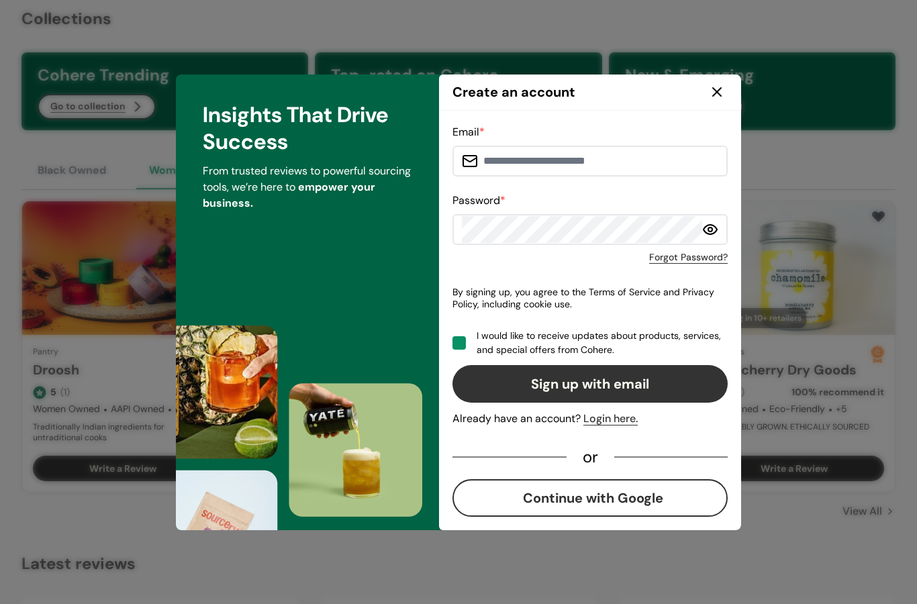 This screenshot has width=917, height=604. I want to click on div: Already have an account?, so click(590, 419).